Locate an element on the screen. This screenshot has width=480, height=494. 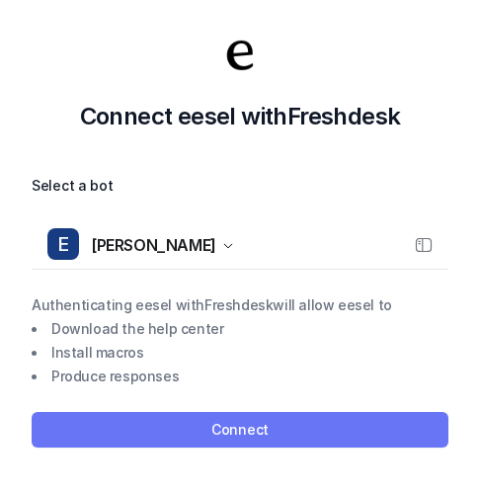
button: Connect is located at coordinates (240, 430).